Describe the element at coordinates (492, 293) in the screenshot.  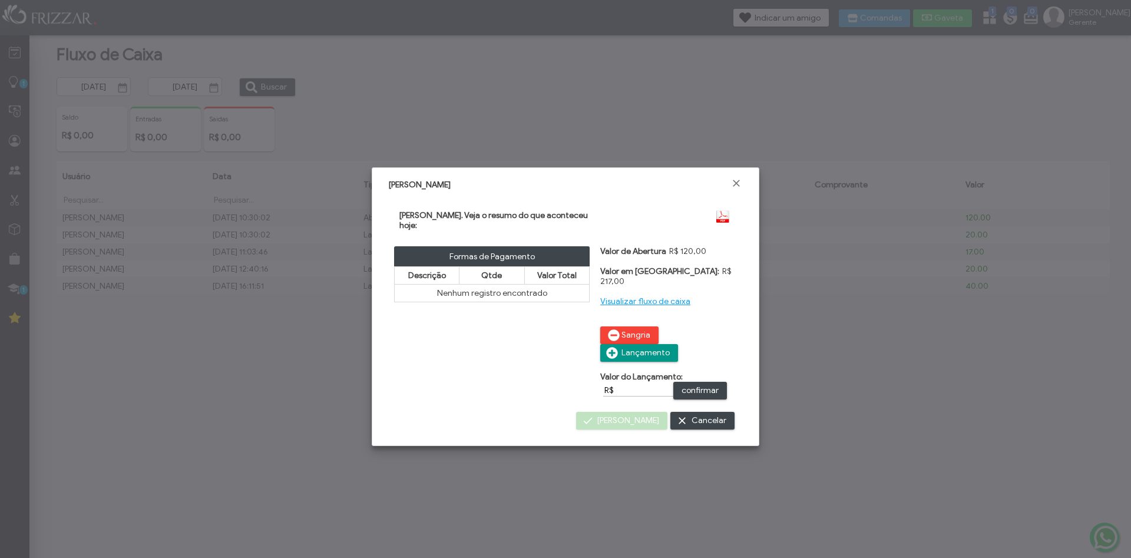
I see `td: Nenhum registro encontrado` at that location.